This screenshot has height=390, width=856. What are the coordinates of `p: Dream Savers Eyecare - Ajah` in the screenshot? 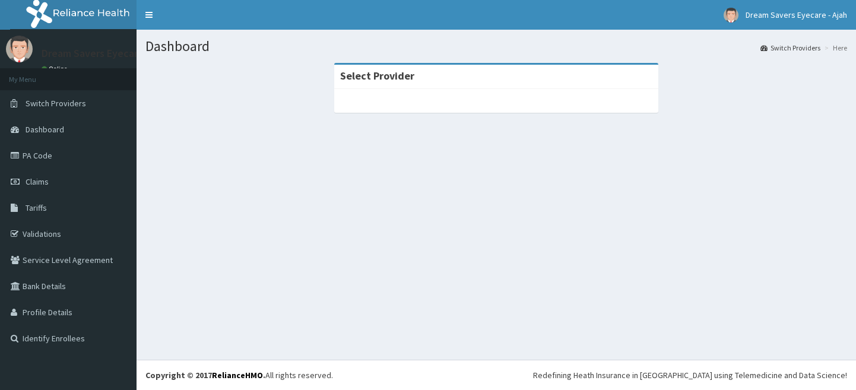 It's located at (106, 53).